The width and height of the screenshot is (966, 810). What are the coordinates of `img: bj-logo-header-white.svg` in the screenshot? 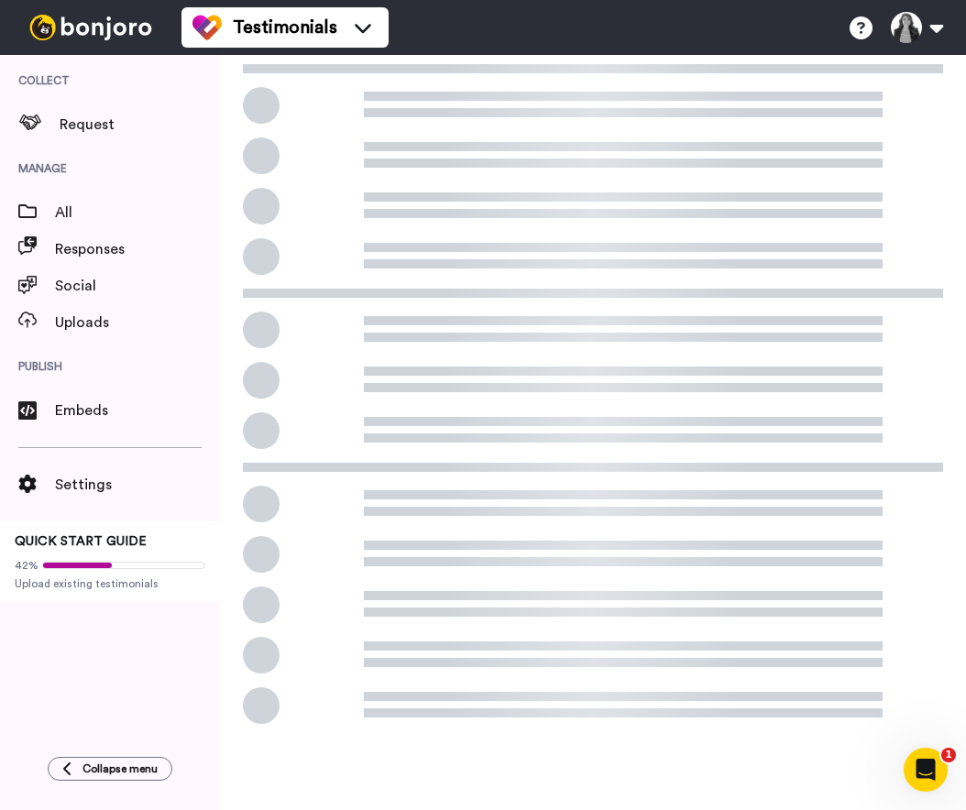 It's located at (91, 27).